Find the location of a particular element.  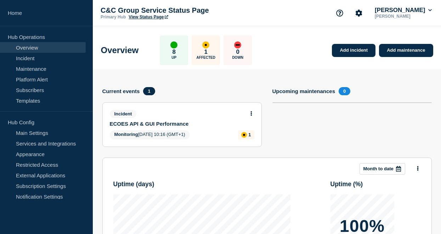

h3: Uptime ( % ) is located at coordinates (347, 184).